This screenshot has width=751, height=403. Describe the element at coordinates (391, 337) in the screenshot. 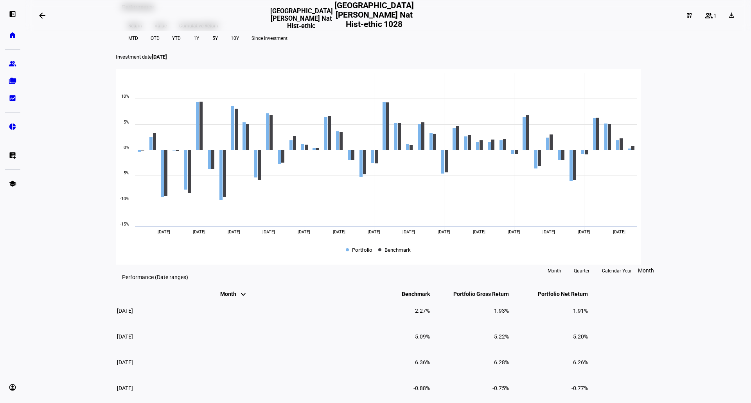

I see `td: 5.09%` at that location.